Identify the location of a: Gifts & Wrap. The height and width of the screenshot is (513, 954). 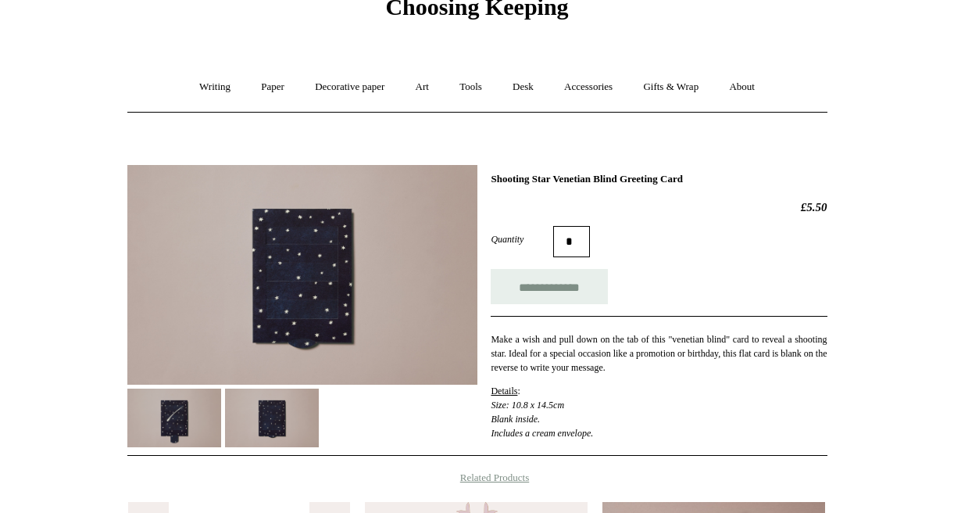
(670, 87).